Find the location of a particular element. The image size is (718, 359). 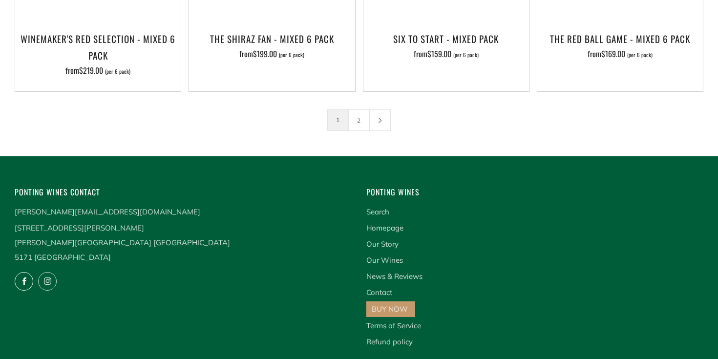

span: $219.00 is located at coordinates (91, 70).